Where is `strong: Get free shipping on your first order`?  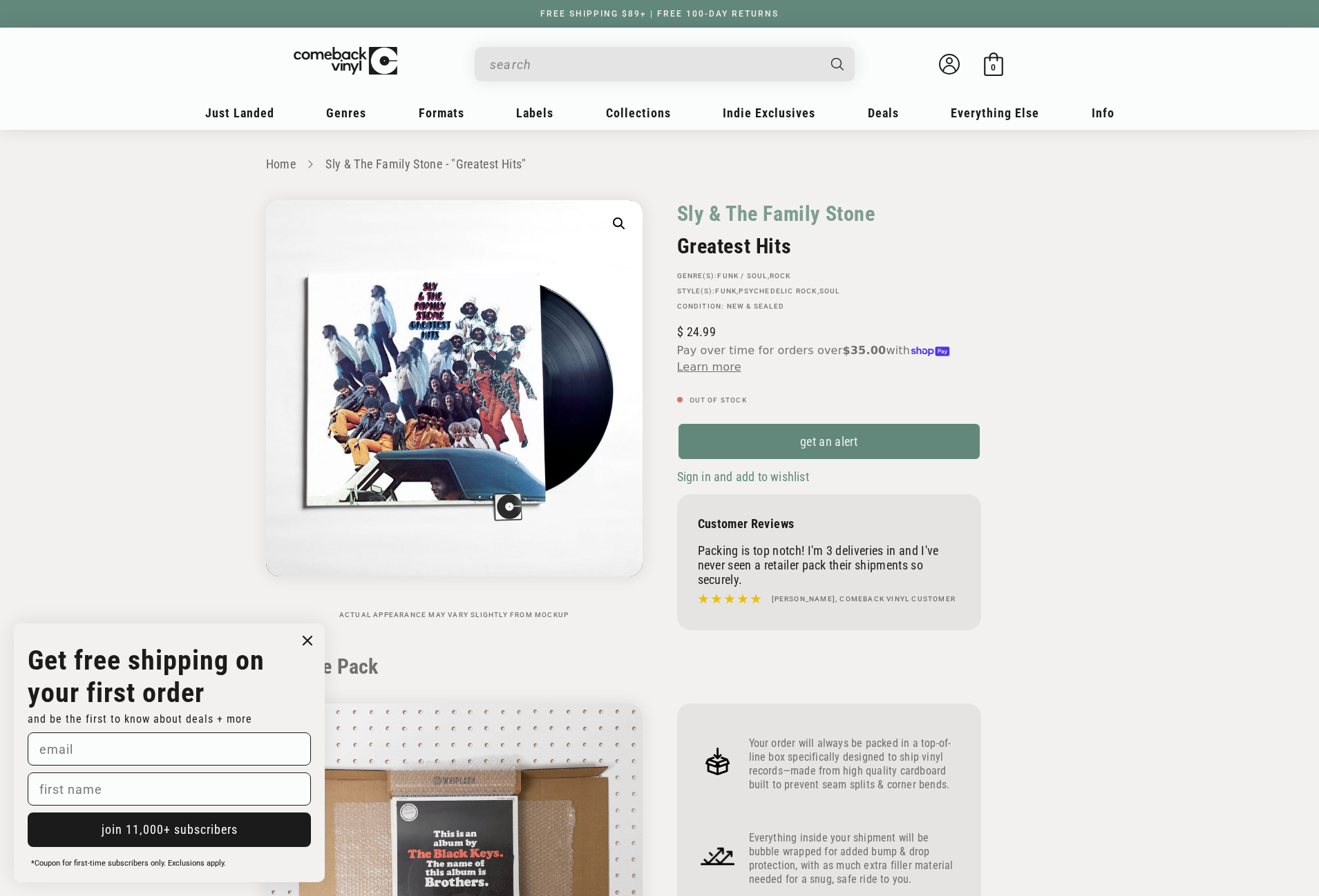 strong: Get free shipping on your first order is located at coordinates (146, 676).